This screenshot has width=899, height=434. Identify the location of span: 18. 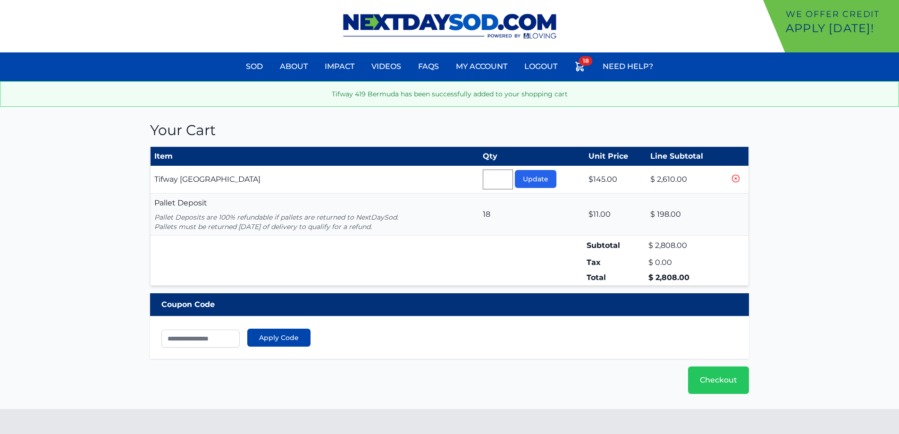
(586, 61).